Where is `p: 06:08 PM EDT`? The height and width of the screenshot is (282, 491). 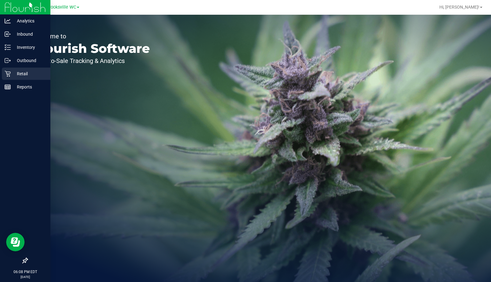 p: 06:08 PM EDT is located at coordinates (25, 272).